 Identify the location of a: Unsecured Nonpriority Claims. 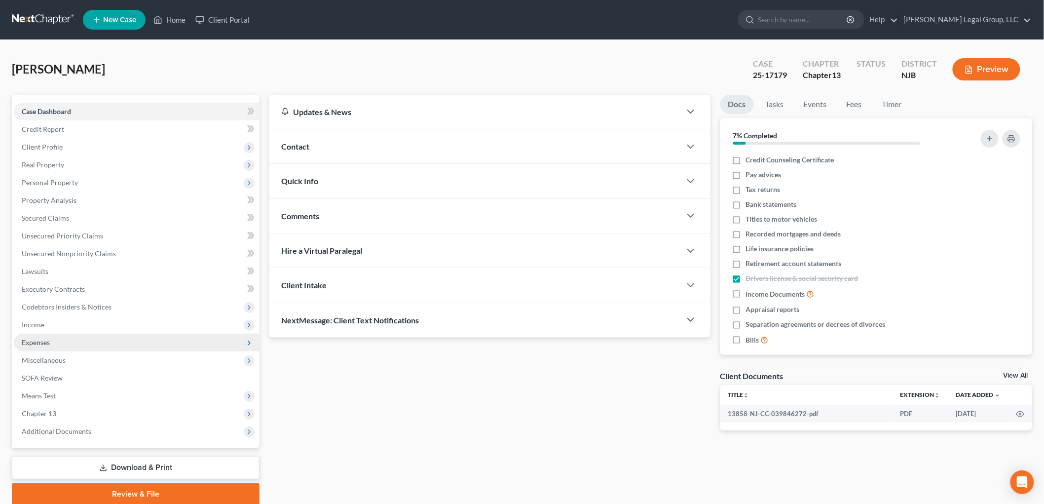
(137, 253).